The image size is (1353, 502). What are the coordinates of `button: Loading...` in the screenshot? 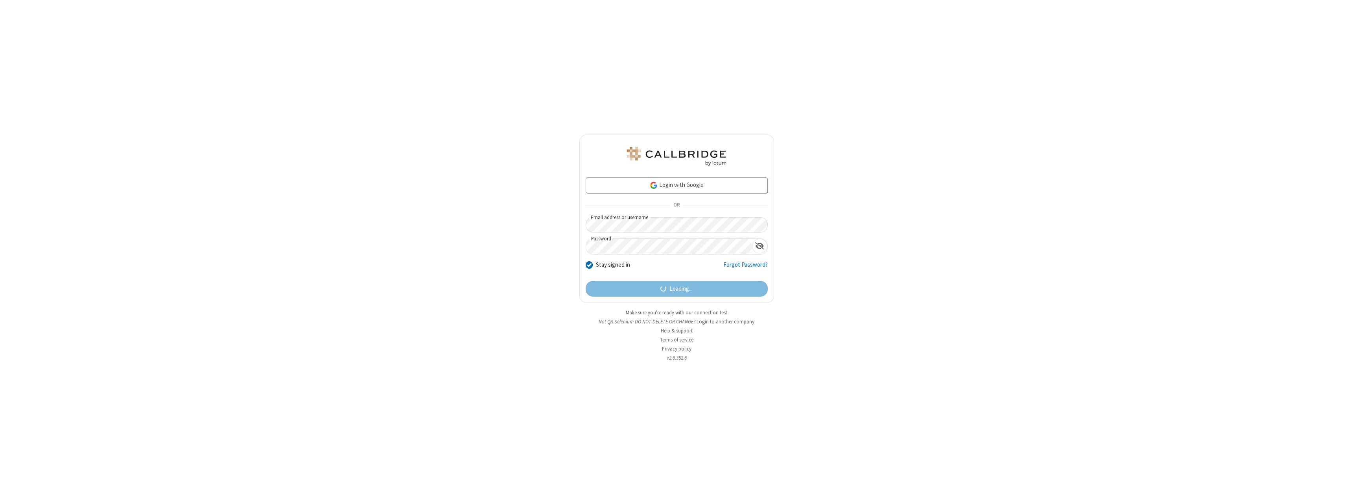 It's located at (676, 289).